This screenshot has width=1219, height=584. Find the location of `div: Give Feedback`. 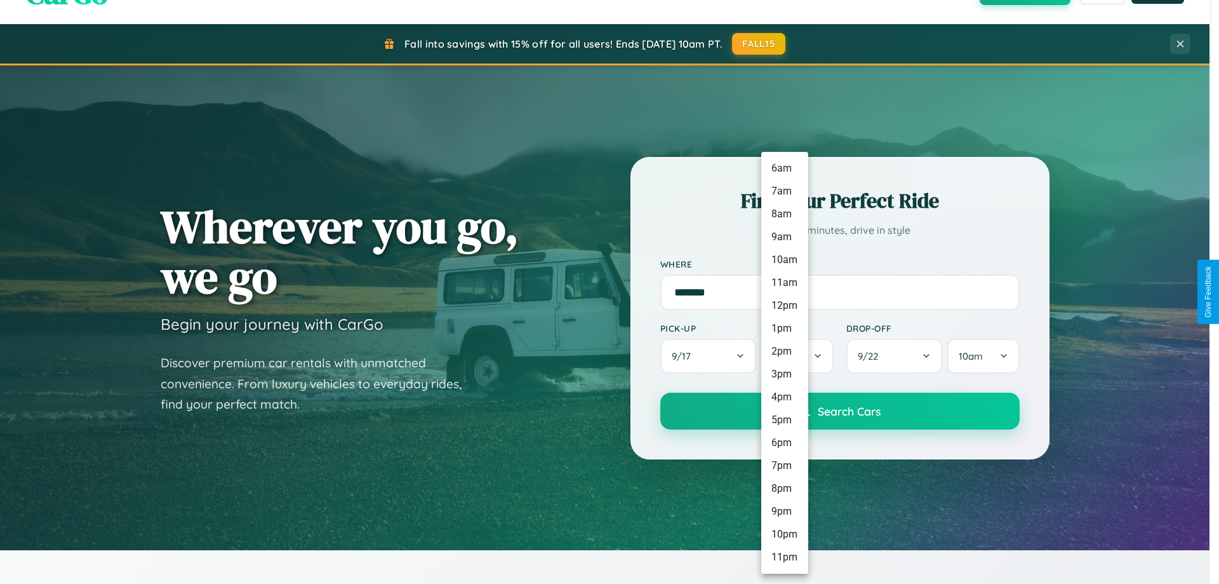

div: Give Feedback is located at coordinates (1209, 292).